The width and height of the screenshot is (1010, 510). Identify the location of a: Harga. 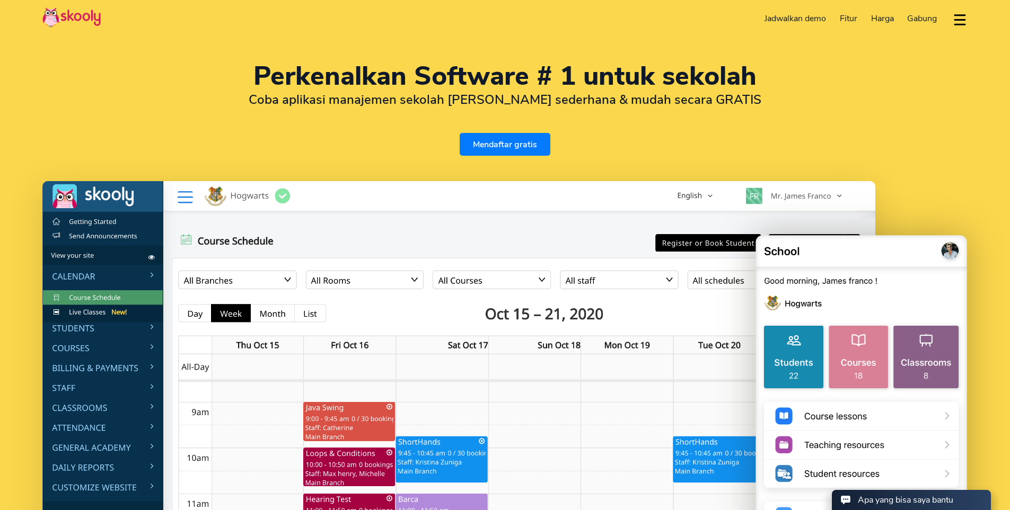
(882, 19).